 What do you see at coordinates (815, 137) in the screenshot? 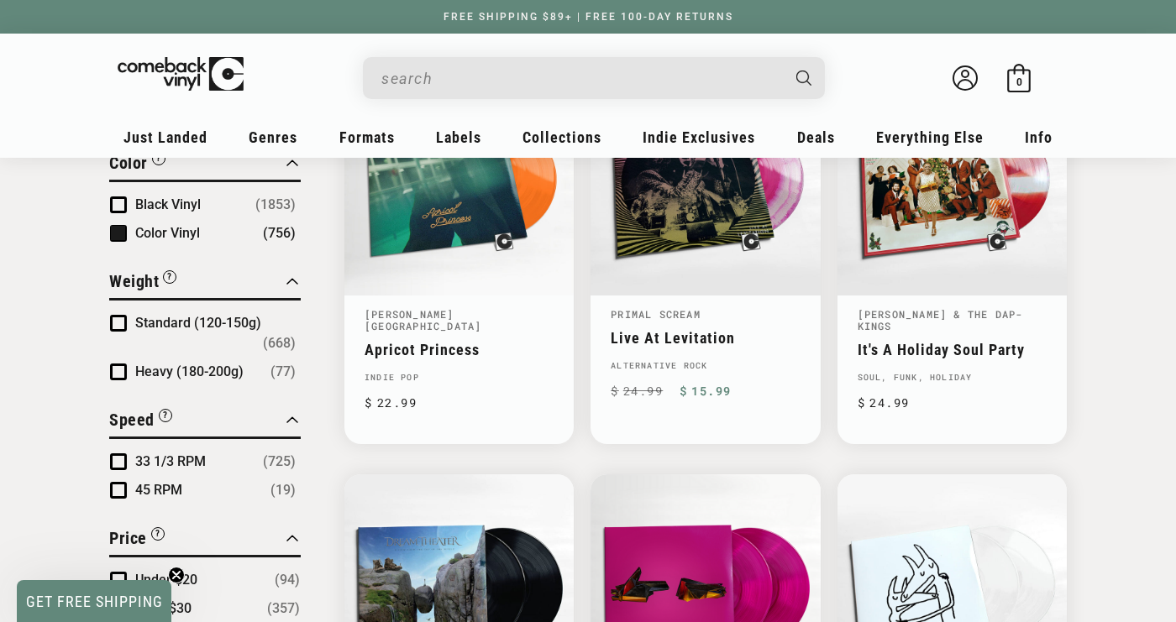
I see `span: Deals` at bounding box center [815, 137].